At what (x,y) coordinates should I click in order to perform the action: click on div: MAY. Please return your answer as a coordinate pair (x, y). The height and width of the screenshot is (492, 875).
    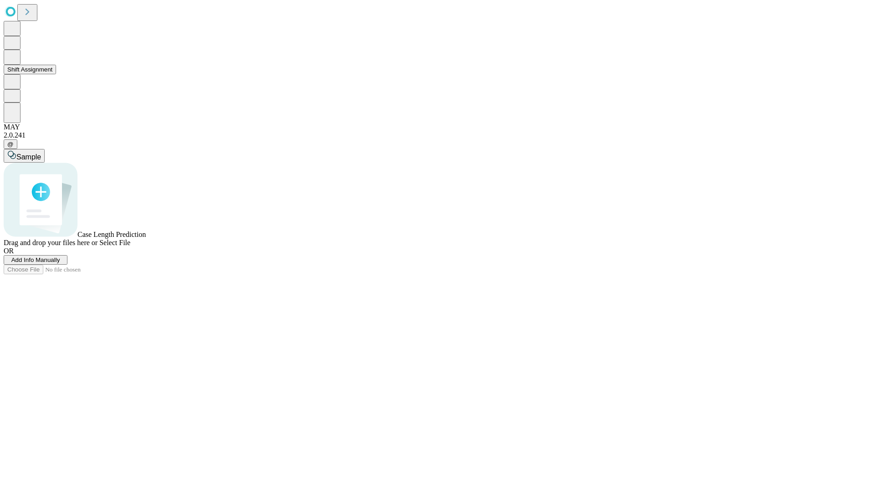
    Looking at the image, I should click on (438, 127).